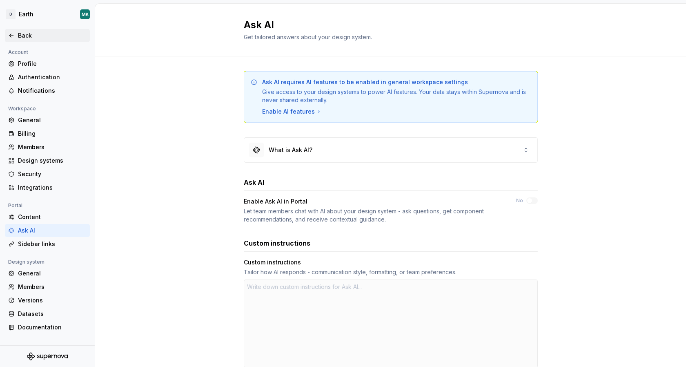  I want to click on div: Let team members chat with AI about your design system - ask questions, get component recommendat..., so click(372, 215).